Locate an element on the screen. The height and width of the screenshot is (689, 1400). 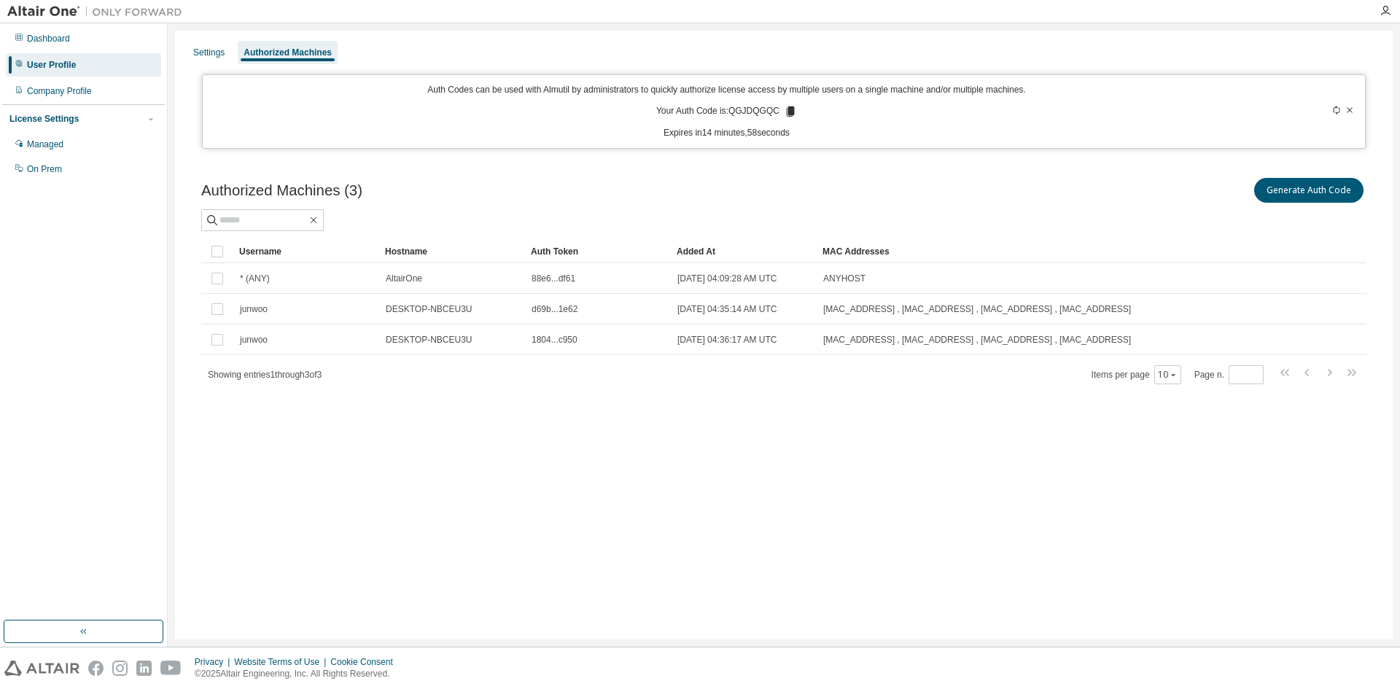
span: Items per page is located at coordinates (1136, 375).